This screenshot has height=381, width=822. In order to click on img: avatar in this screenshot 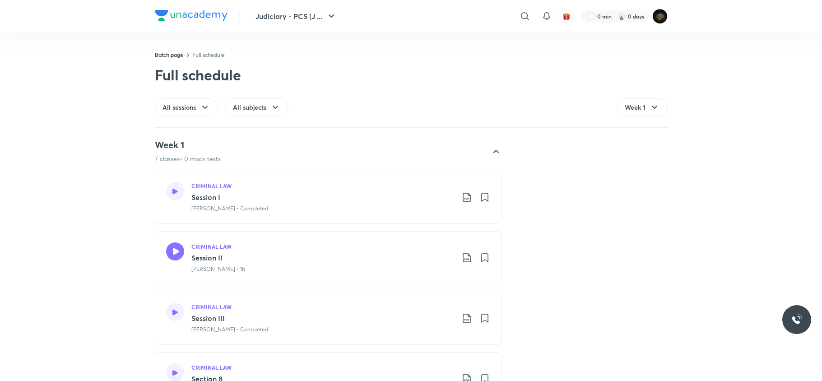, I will do `click(566, 16)`.